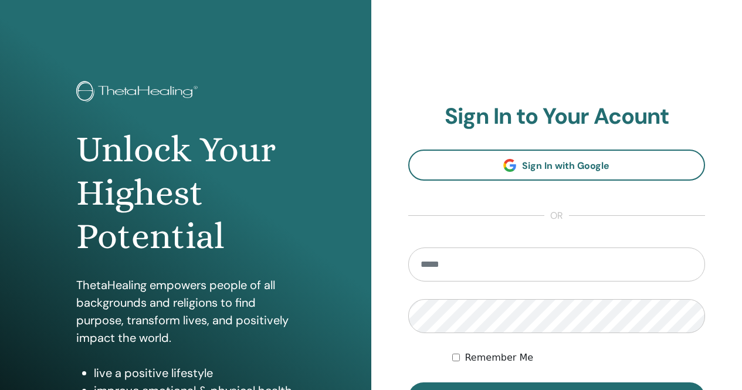 The width and height of the screenshot is (742, 390). Describe the element at coordinates (579, 358) in the screenshot. I see `div: Keep me authenticated indefinitely or until I manually logout` at that location.